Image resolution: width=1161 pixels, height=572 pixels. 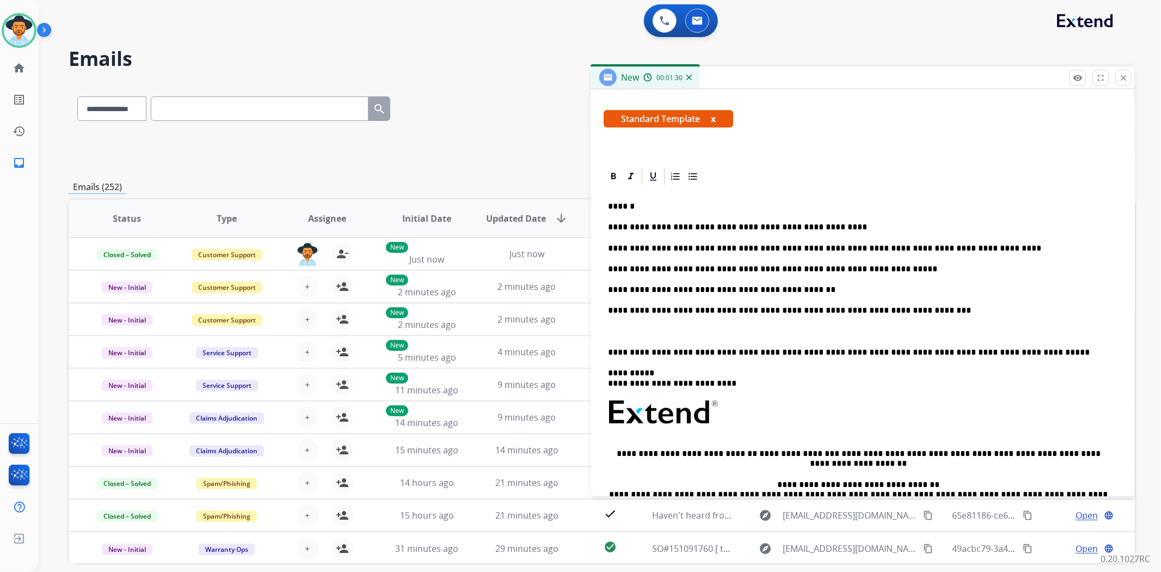 I want to click on span: Warranty Ops, so click(x=227, y=549).